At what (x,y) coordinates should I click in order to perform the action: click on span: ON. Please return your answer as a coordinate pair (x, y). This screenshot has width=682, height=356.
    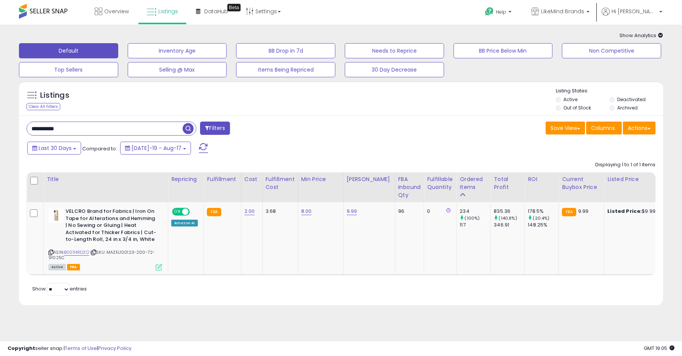
    Looking at the image, I should click on (177, 212).